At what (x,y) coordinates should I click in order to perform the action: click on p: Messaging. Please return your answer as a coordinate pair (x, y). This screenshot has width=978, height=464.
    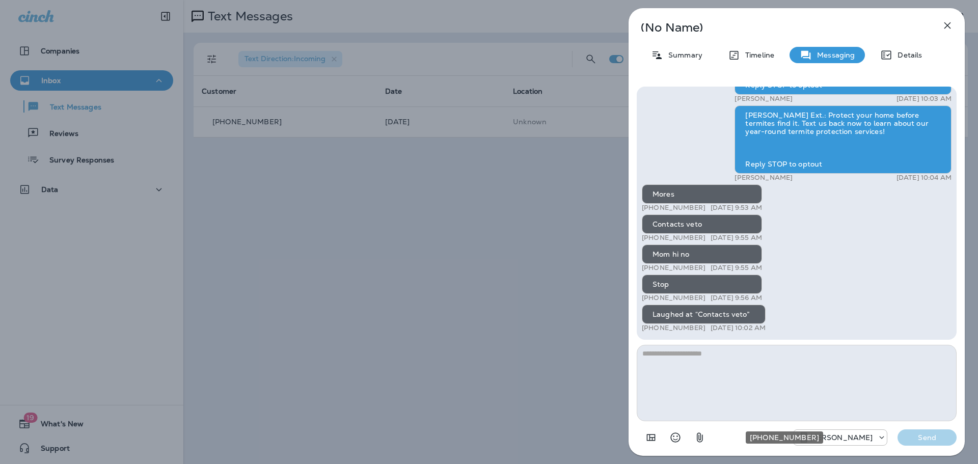
    Looking at the image, I should click on (833, 55).